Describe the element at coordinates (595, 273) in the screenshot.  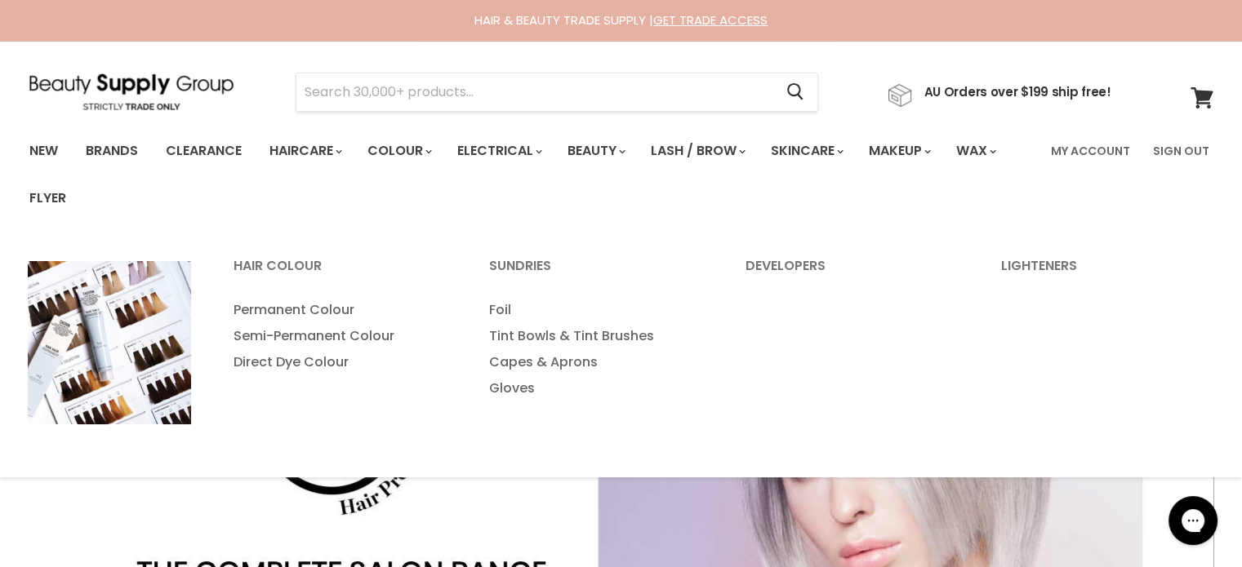
I see `a: Sundries` at that location.